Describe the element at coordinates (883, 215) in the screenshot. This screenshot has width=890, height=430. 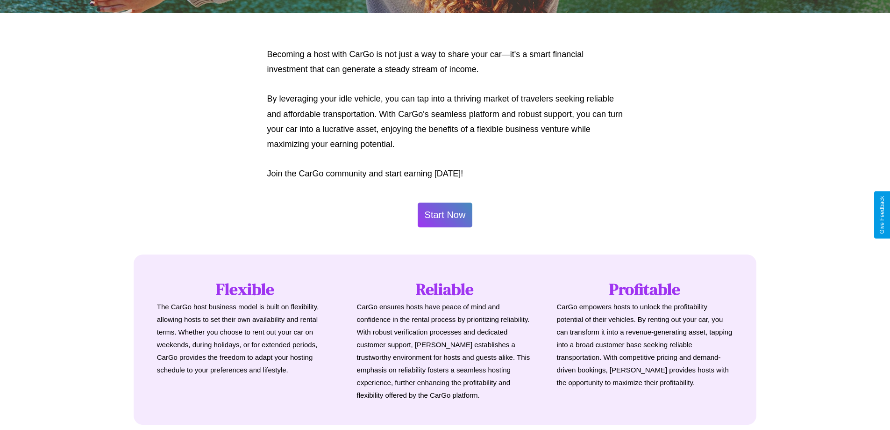
I see `div: Give Feedback` at that location.